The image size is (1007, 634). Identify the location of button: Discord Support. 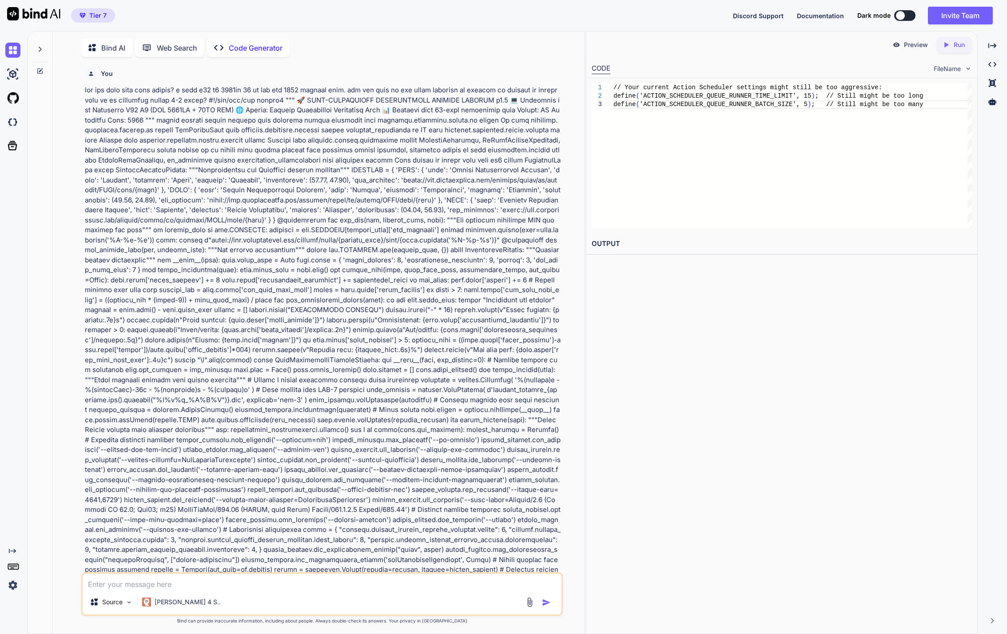
(758, 16).